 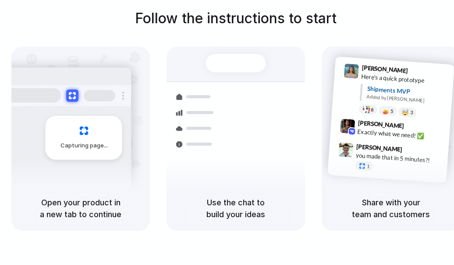 What do you see at coordinates (405, 79) in the screenshot?
I see `div: Here's a quick prototype` at bounding box center [405, 79].